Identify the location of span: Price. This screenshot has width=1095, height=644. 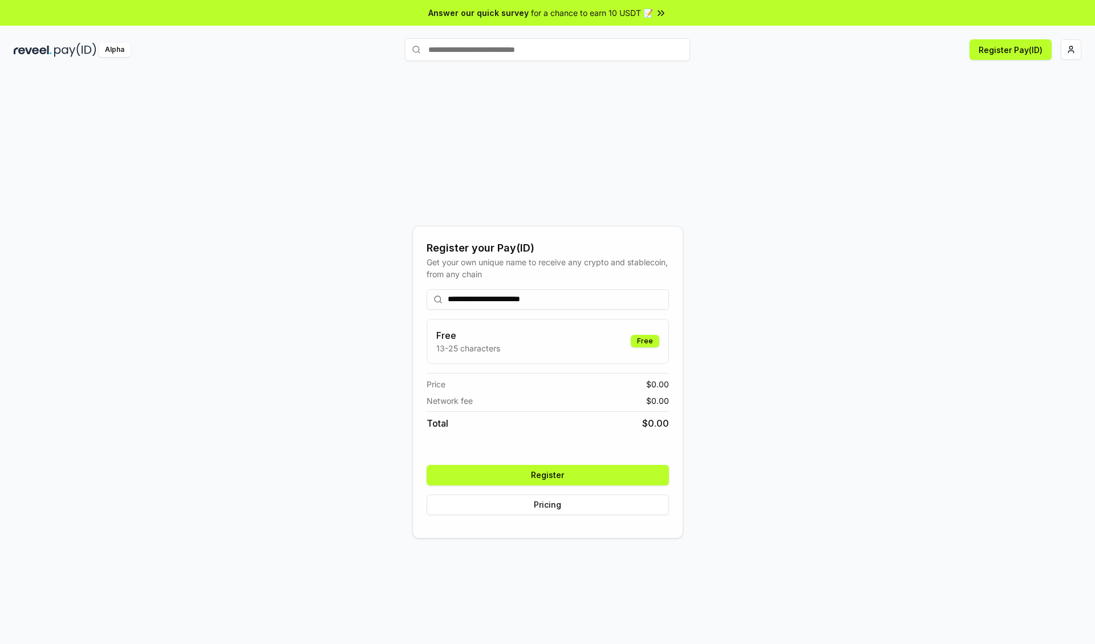
(436, 384).